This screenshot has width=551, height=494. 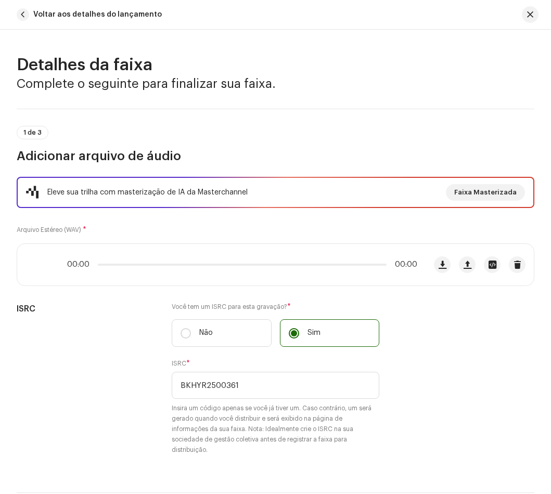 What do you see at coordinates (485, 192) in the screenshot?
I see `button: Faixa Masterizada` at bounding box center [485, 192].